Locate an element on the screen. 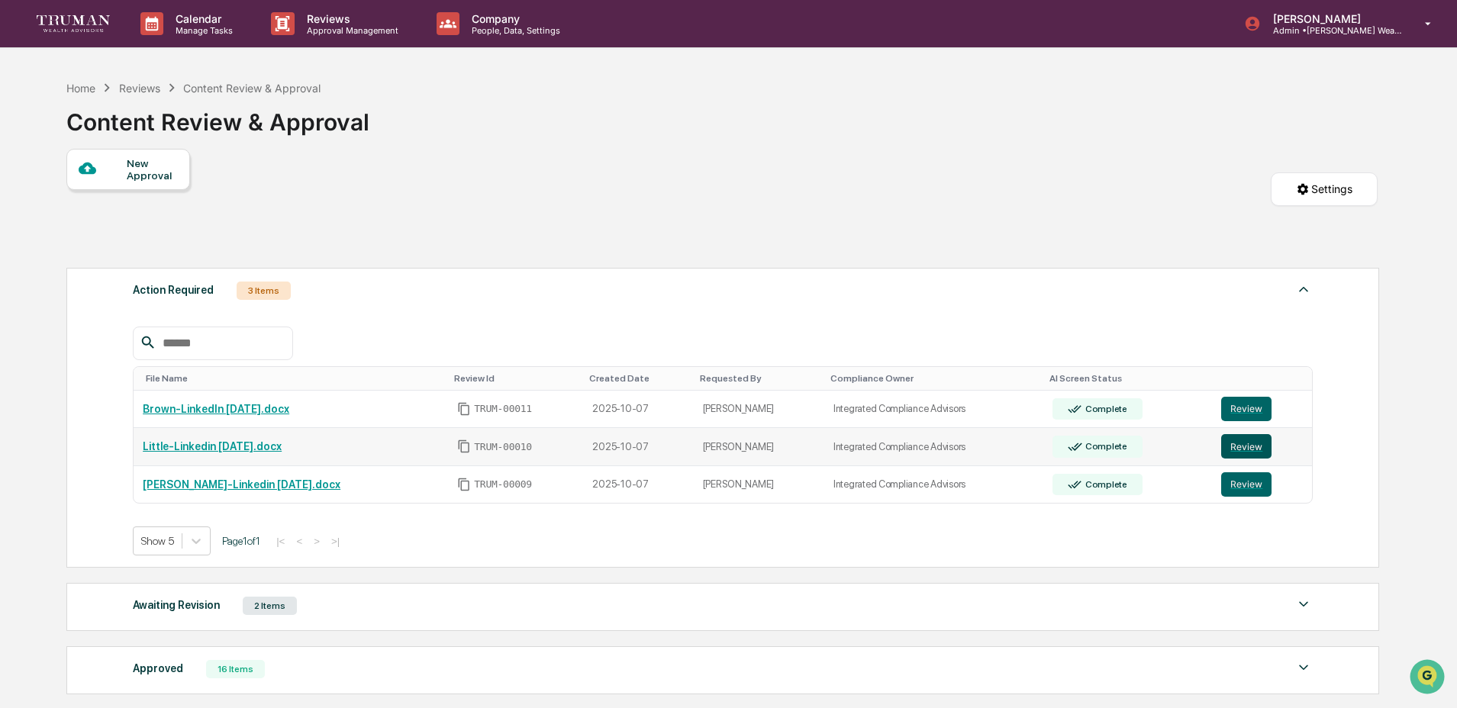 Image resolution: width=1457 pixels, height=708 pixels. div: 16 Items is located at coordinates (235, 669).